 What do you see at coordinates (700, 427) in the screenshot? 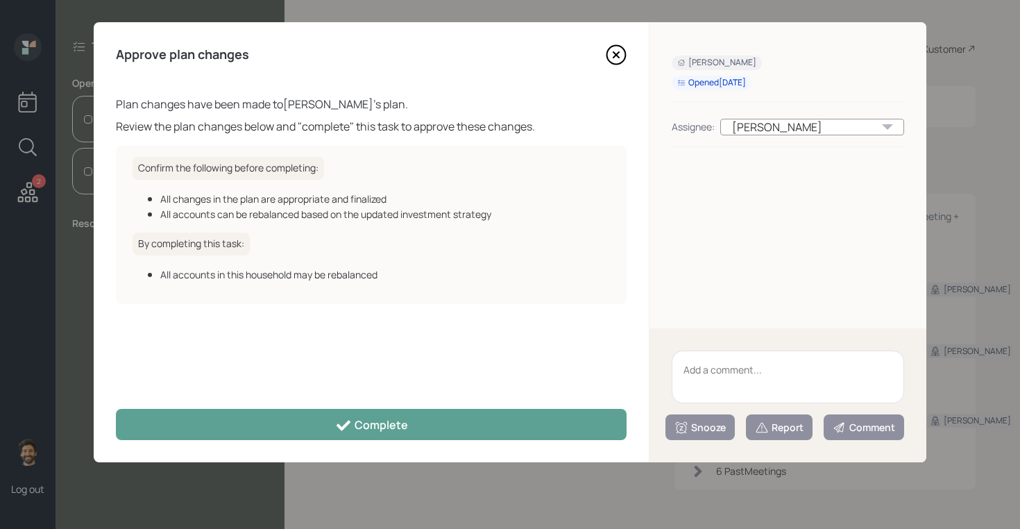
I see `div: Snooze` at bounding box center [700, 427].